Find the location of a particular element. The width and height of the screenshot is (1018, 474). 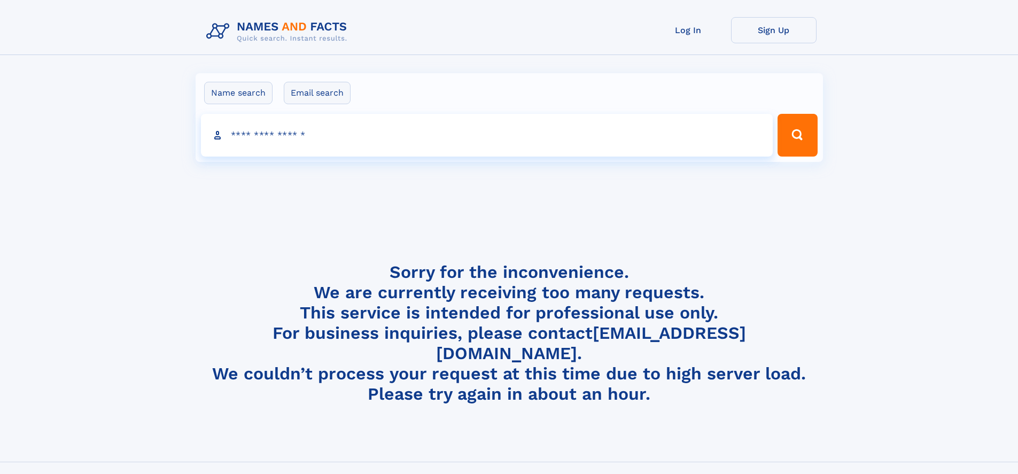

h4: Sorry for the inconvenience. We are currently receiving too many requests. This service is intend... is located at coordinates (509, 333).